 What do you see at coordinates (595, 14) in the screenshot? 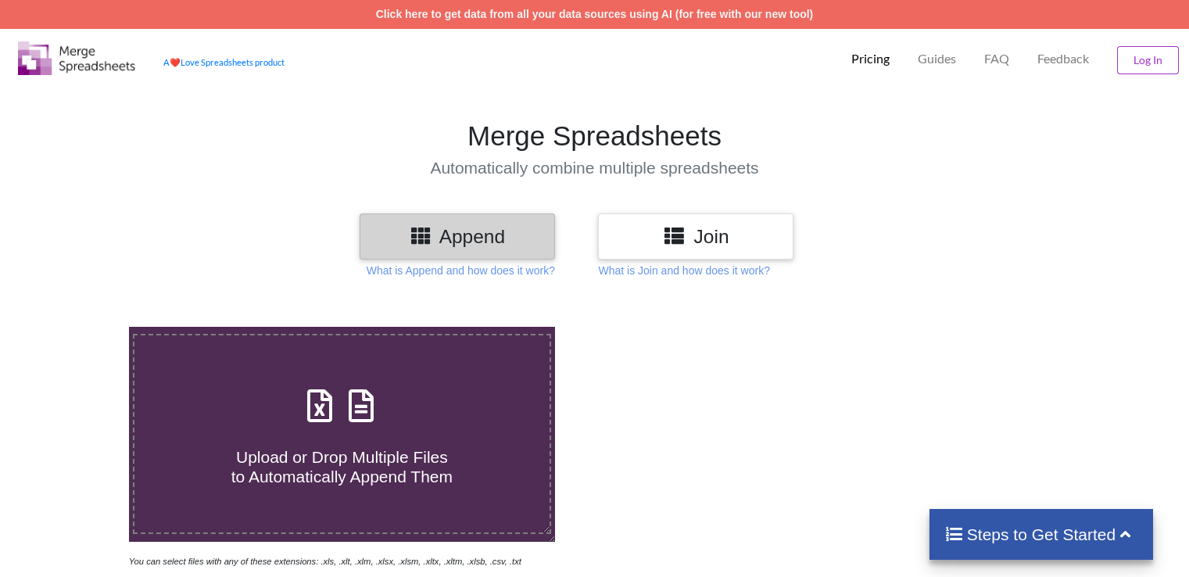
I see `a: Click here to get data from all your data sources using AI (for free with our new tool)` at bounding box center [595, 14].